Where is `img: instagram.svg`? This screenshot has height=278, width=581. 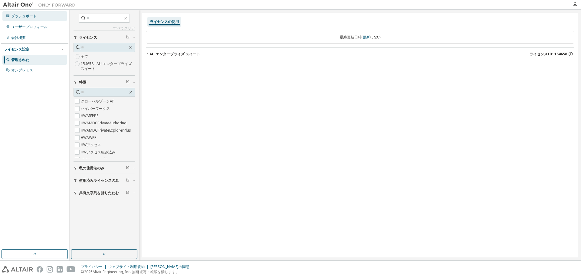
img: instagram.svg is located at coordinates (50, 269).